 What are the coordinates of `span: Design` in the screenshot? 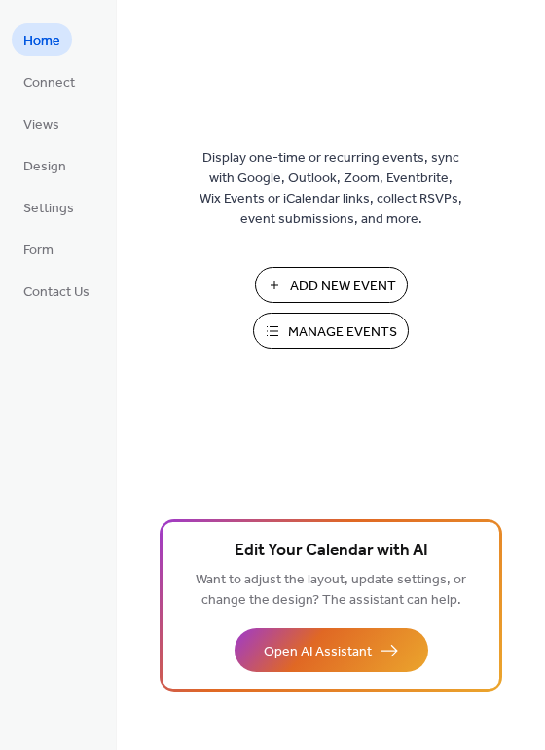 It's located at (45, 167).